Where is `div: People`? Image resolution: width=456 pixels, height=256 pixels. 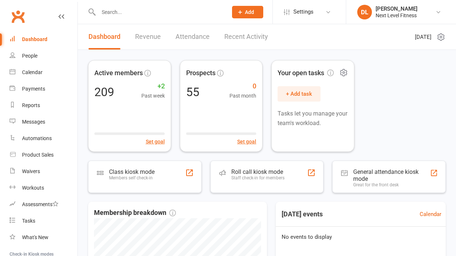
div: People is located at coordinates (30, 56).